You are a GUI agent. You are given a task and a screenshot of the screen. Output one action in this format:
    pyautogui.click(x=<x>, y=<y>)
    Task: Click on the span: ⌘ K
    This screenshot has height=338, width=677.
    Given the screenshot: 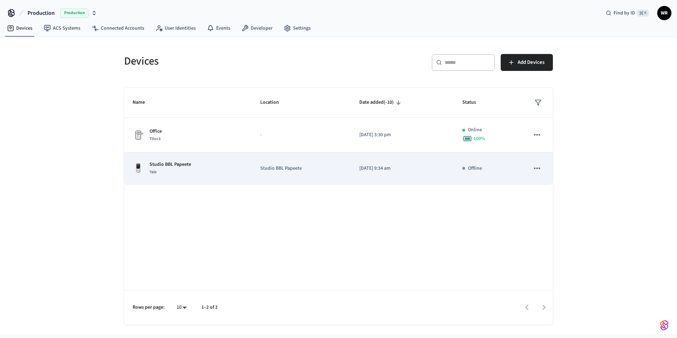 What is the action you would take?
    pyautogui.click(x=643, y=13)
    